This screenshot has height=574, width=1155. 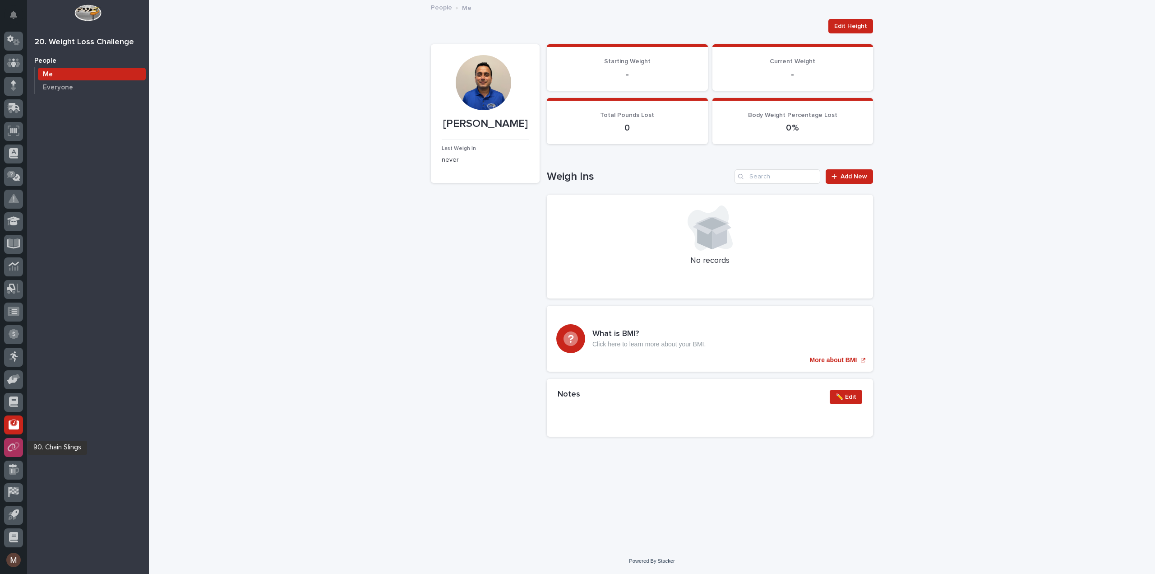 I want to click on p: 0, so click(x=627, y=128).